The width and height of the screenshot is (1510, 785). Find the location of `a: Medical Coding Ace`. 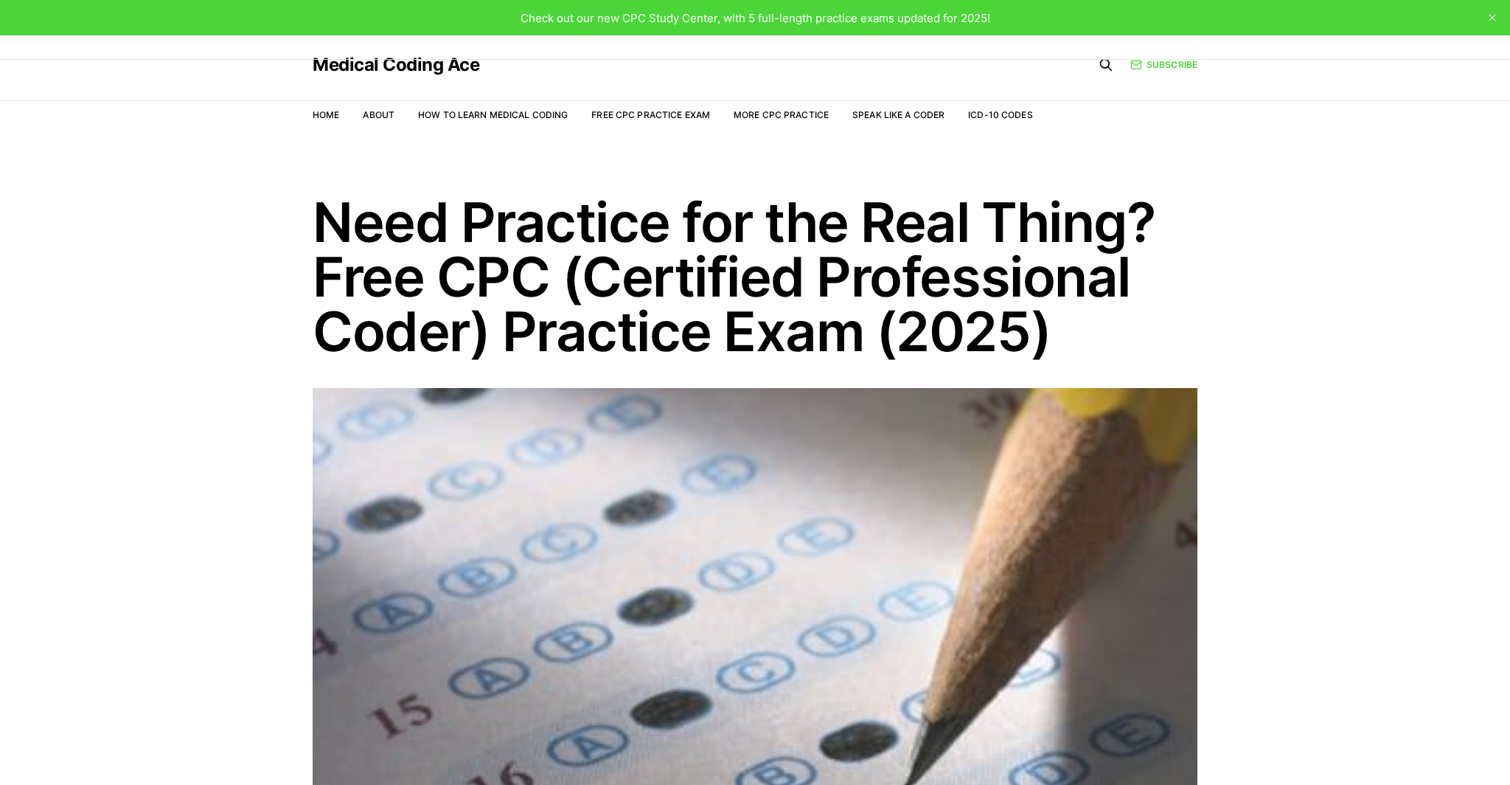

a: Medical Coding Ace is located at coordinates (396, 65).